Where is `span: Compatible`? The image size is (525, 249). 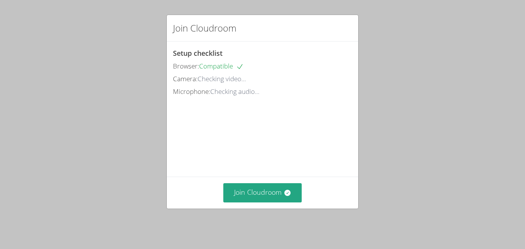
span: Compatible is located at coordinates (222, 66).